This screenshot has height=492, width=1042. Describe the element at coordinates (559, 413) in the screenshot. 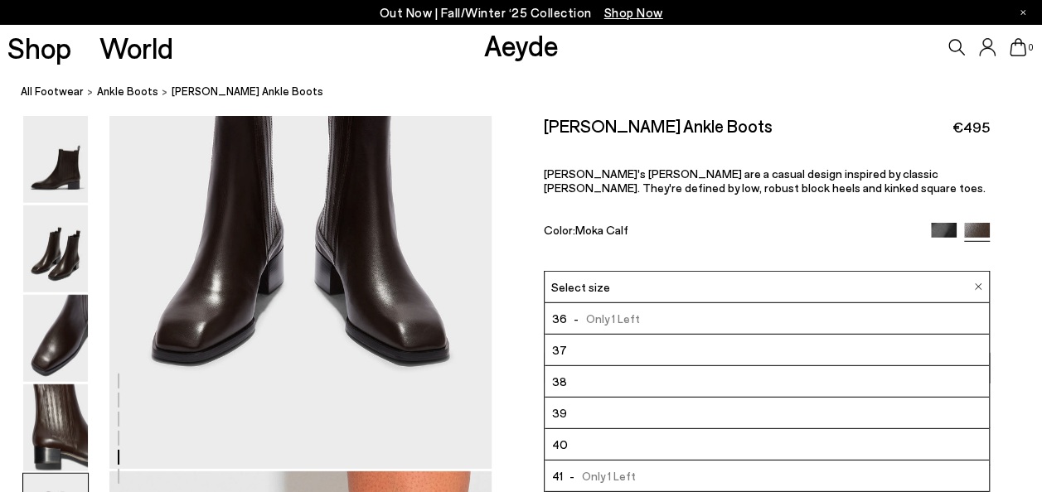

I see `span: 39` at that location.